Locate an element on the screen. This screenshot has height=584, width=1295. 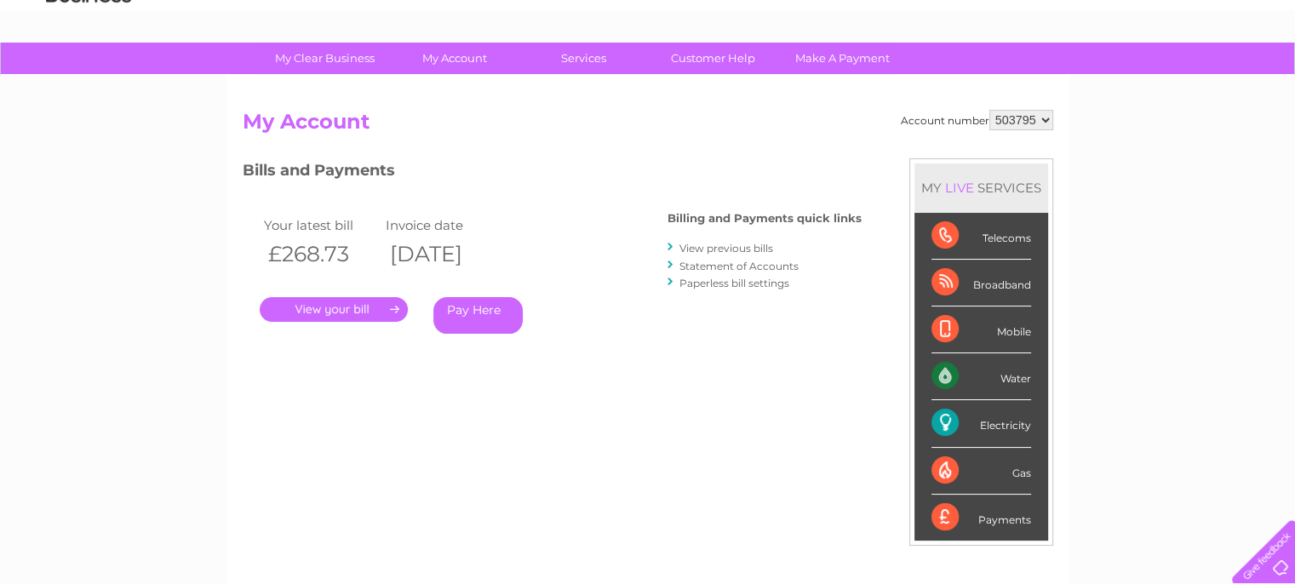
div: Electricity is located at coordinates (981, 423).